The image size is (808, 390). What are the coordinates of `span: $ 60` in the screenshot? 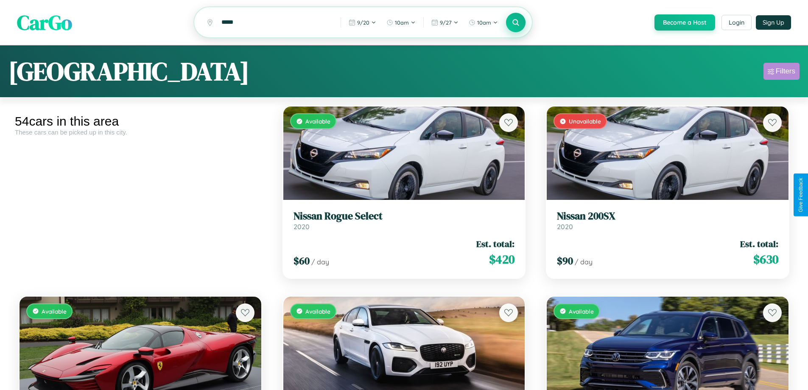 It's located at (301, 260).